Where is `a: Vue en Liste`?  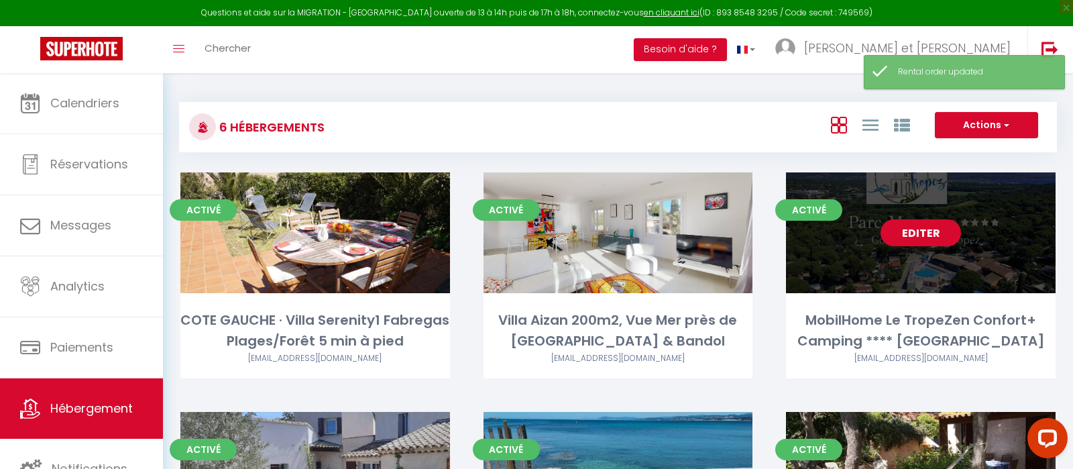 a: Vue en Liste is located at coordinates (870, 124).